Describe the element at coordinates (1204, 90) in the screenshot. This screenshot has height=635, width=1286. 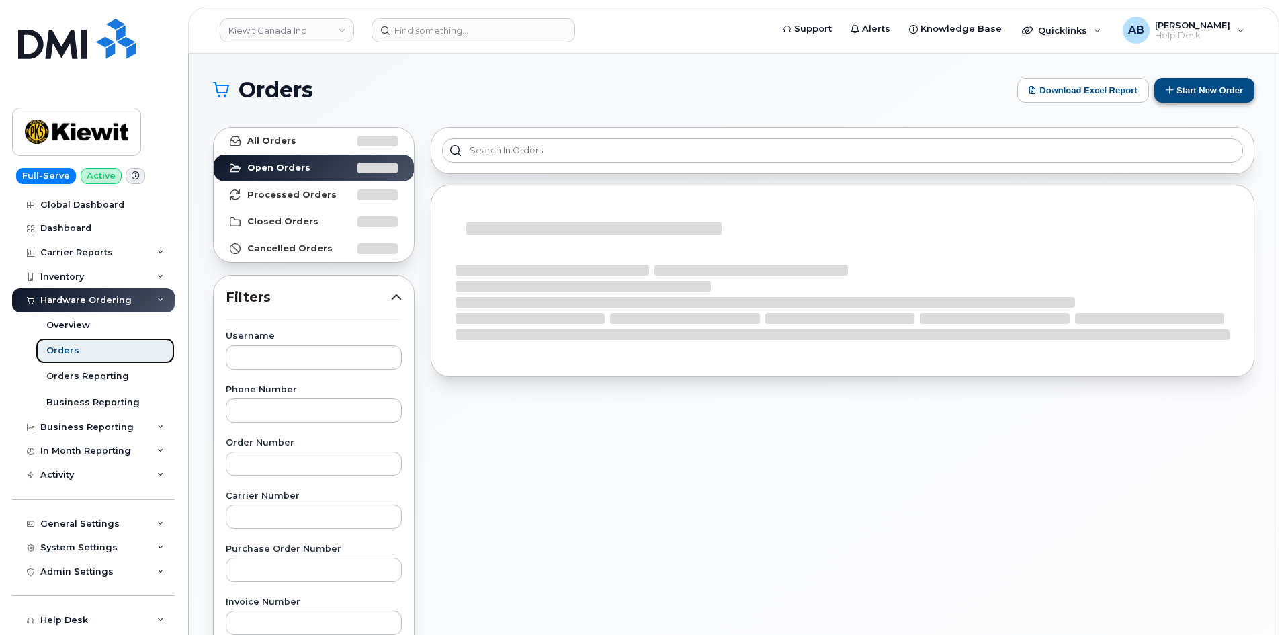
I see `a: Start New Order` at that location.